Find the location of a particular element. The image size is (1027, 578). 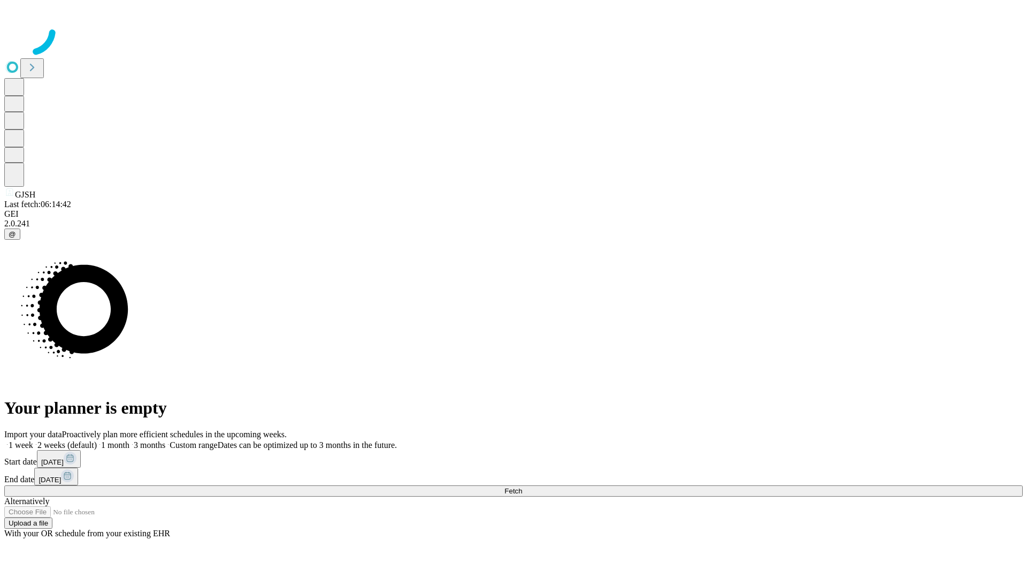

span: Last fetch: 06:14:42 is located at coordinates (37, 204).